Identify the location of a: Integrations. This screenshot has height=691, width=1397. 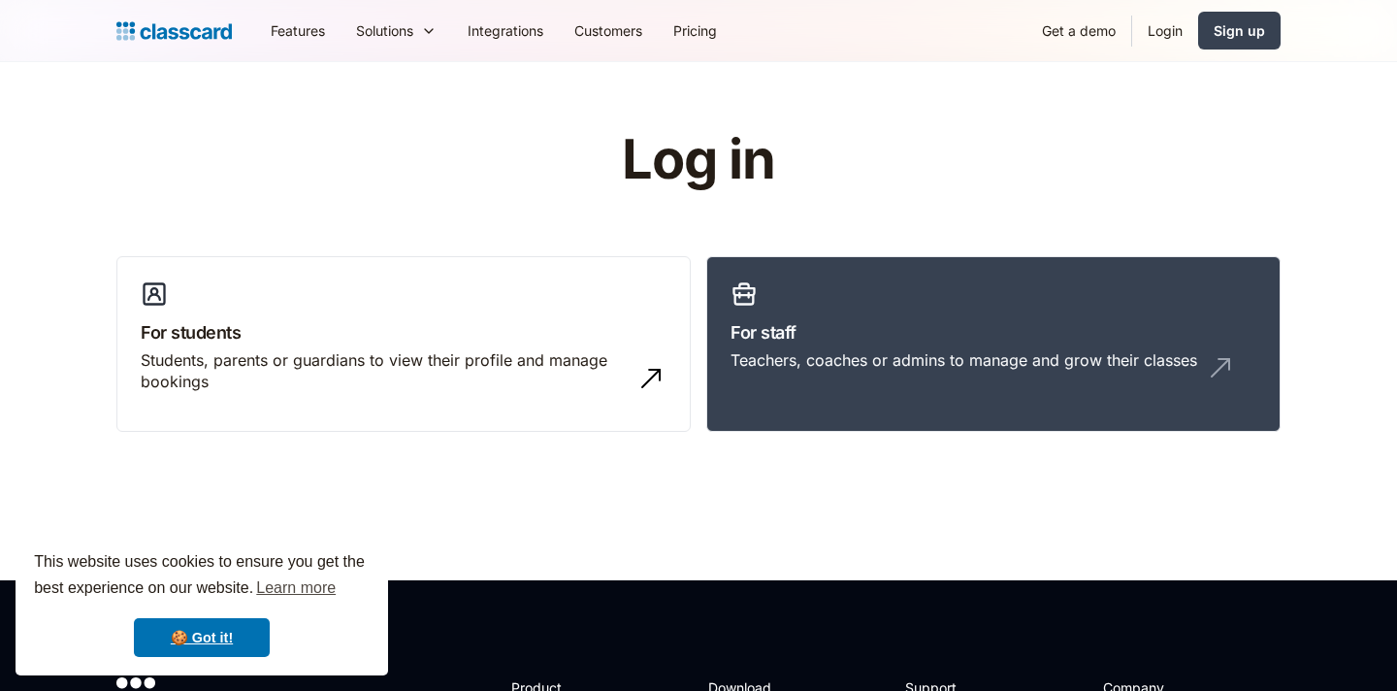
(505, 30).